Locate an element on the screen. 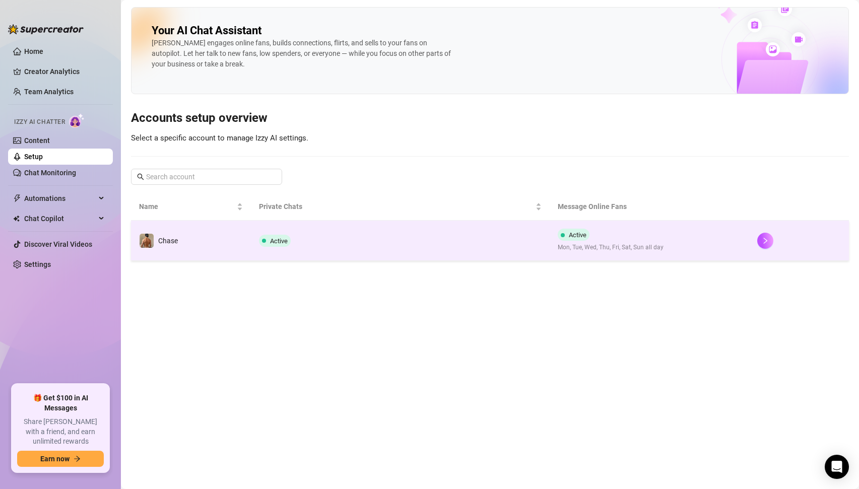 The image size is (859, 489). span: Private Chats is located at coordinates (396, 206).